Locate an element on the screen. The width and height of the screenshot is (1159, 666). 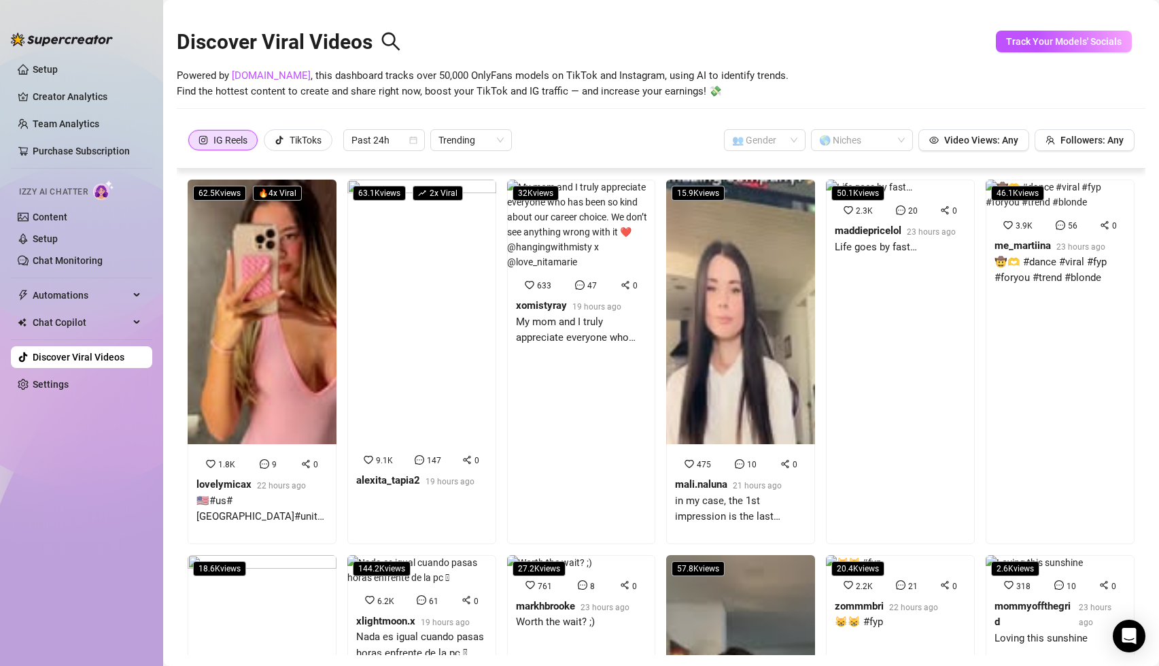
div: 😸😸 #fyp is located at coordinates (887, 622).